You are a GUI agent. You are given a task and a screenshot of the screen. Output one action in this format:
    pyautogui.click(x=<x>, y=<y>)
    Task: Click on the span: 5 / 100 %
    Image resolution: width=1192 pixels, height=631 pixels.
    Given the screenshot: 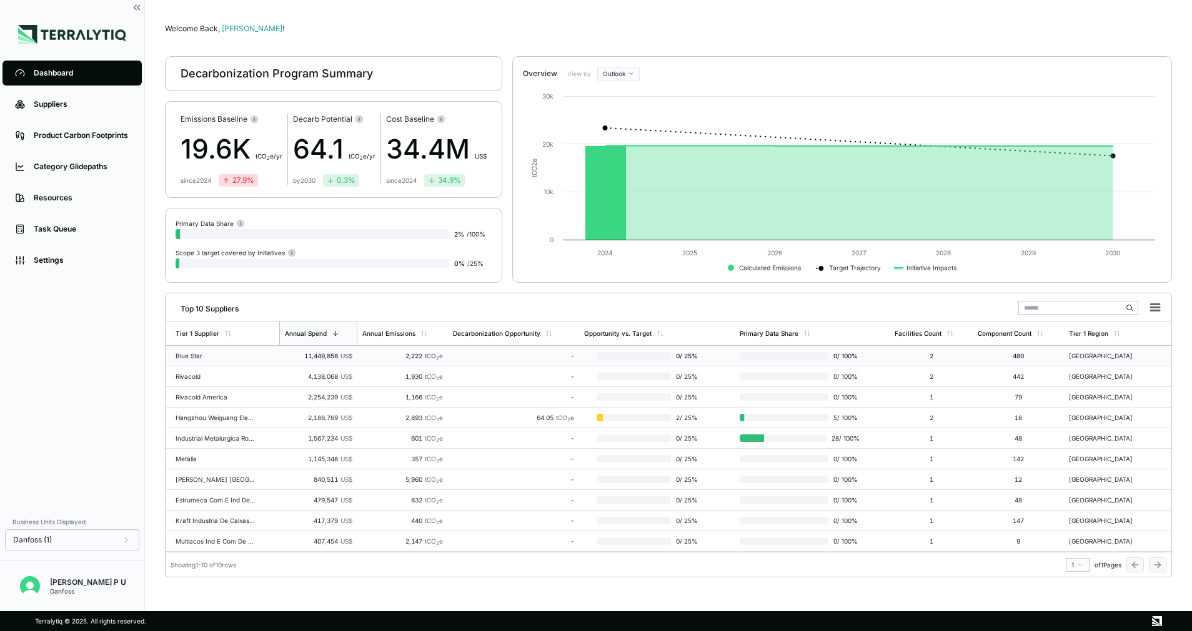 What is the action you would take?
    pyautogui.click(x=844, y=418)
    